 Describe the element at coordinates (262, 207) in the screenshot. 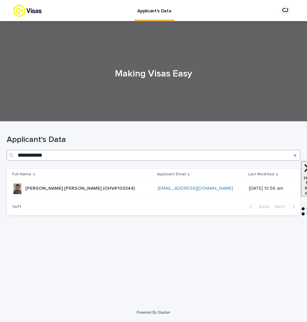

I see `span: Back` at that location.